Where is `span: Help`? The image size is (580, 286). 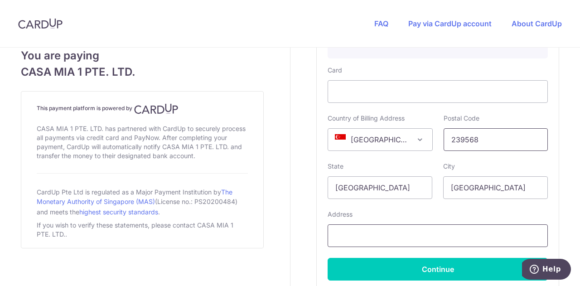 span: Help is located at coordinates (29, 10).